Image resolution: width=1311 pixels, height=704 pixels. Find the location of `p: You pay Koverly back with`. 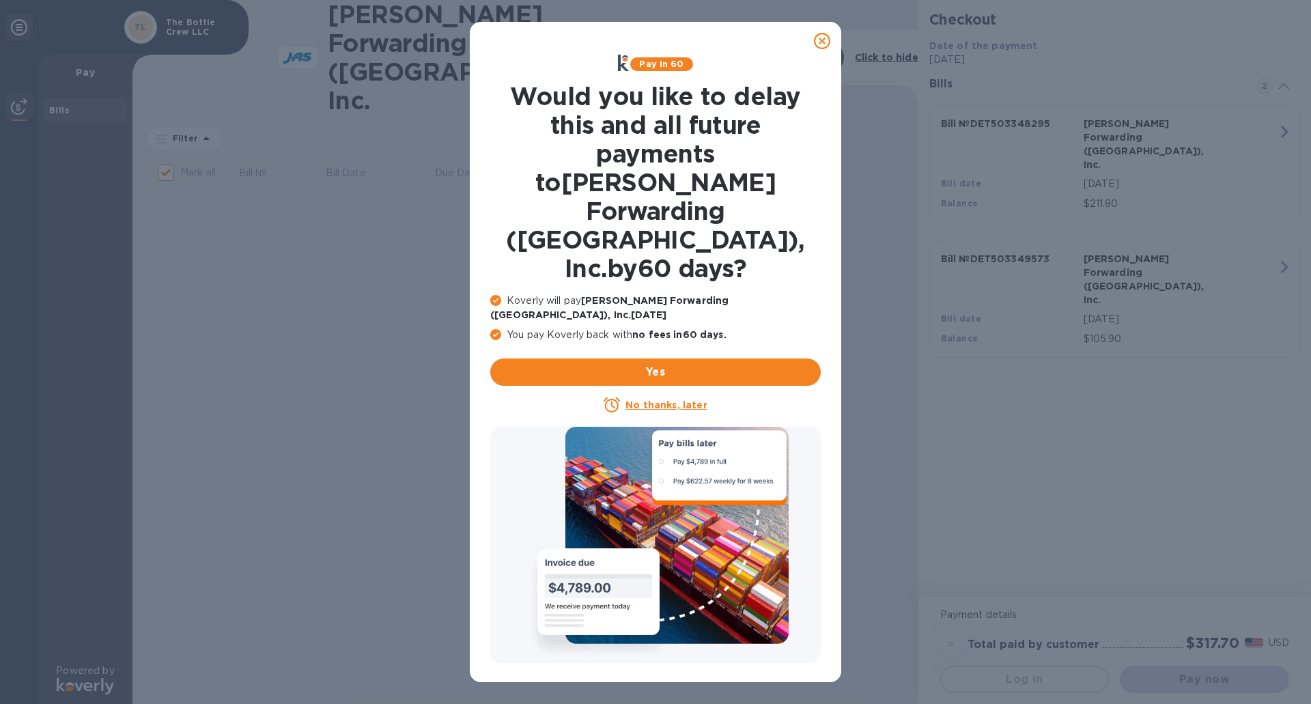

p: You pay Koverly back with is located at coordinates (656, 335).